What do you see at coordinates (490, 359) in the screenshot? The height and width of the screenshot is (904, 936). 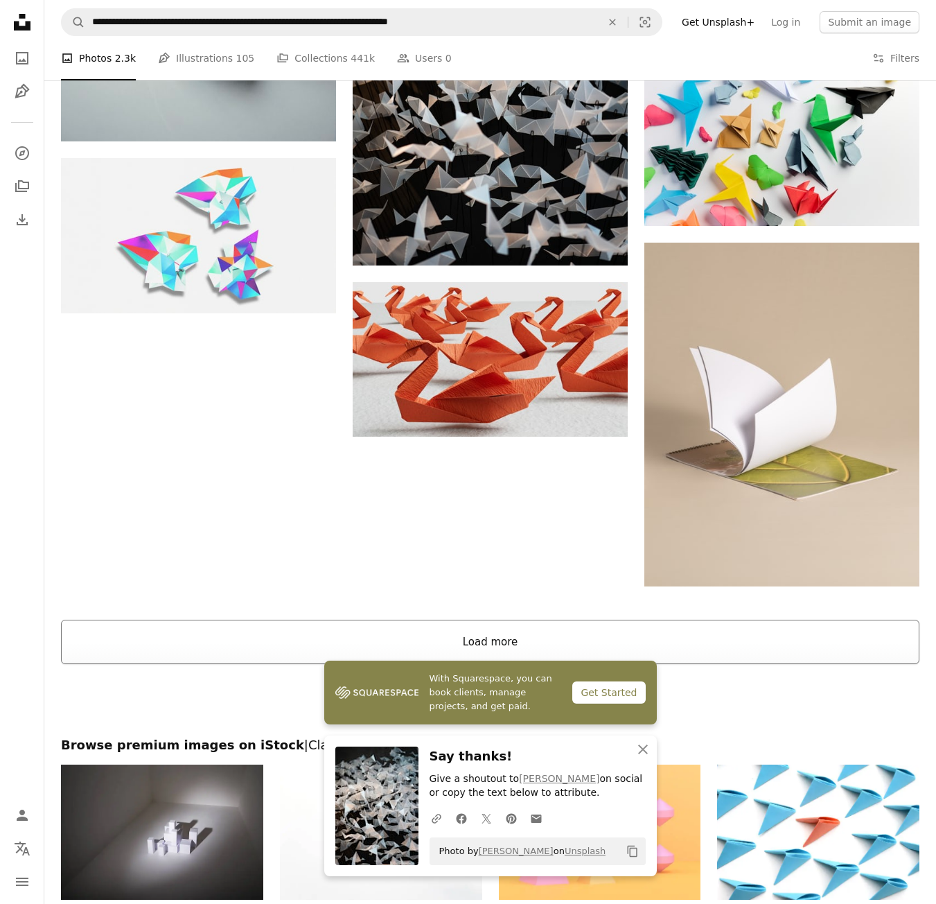 I see `img: a group of orange origami swans sitting on top of a table` at bounding box center [490, 359].